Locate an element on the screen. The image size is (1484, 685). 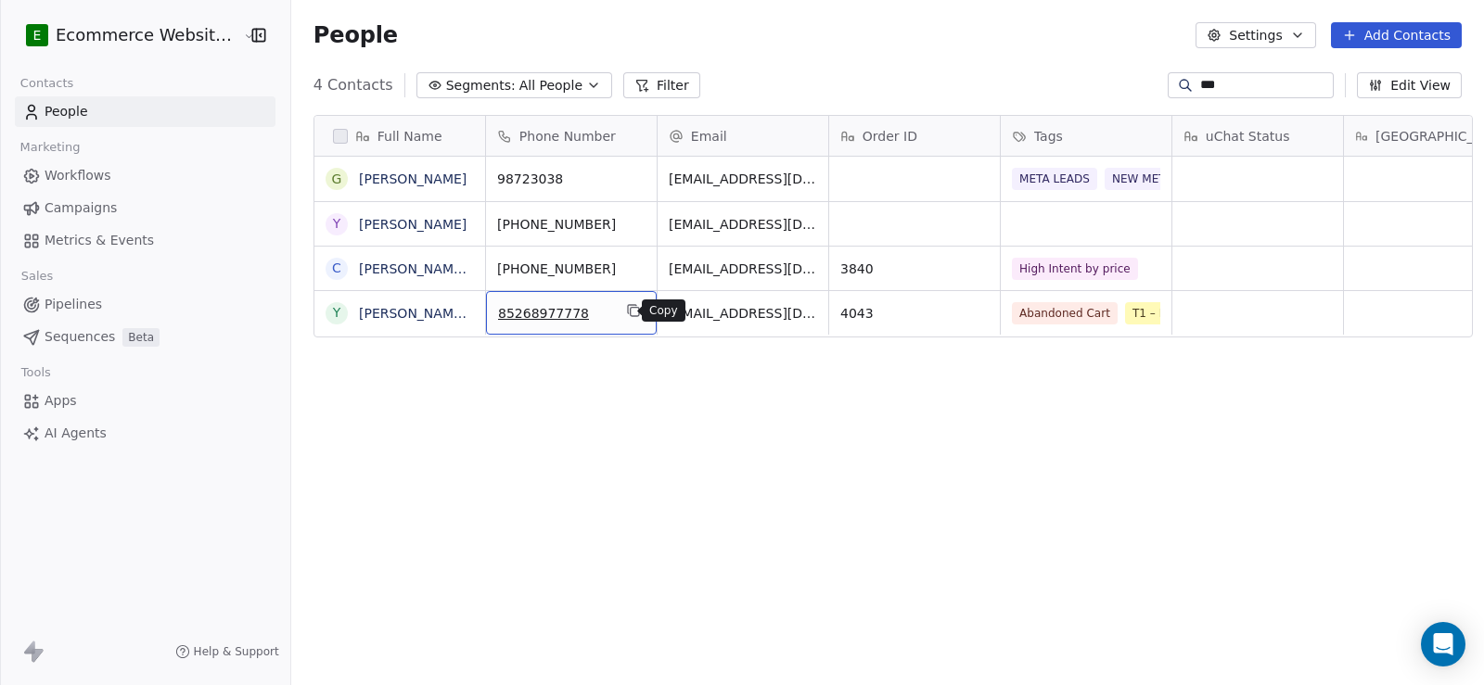
button: EEcommerce Website Builder is located at coordinates (126, 35).